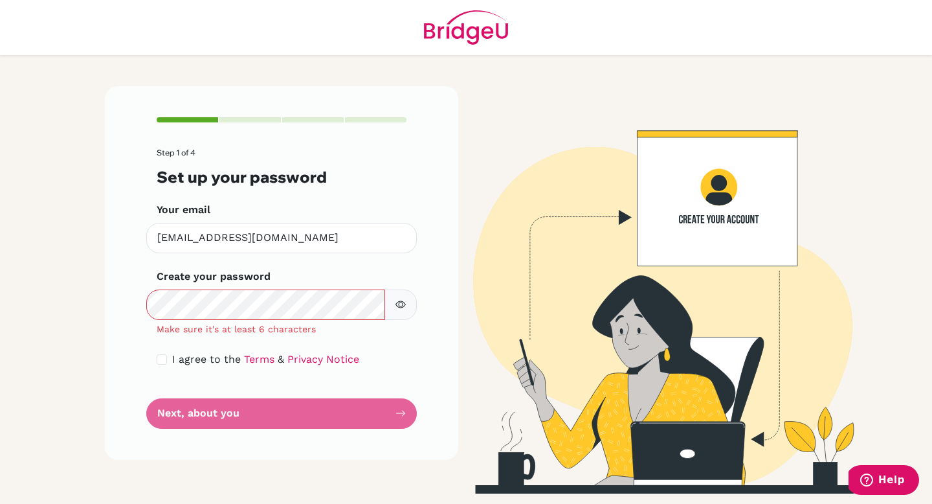 This screenshot has height=504, width=932. What do you see at coordinates (214, 276) in the screenshot?
I see `label: Create your password` at bounding box center [214, 276].